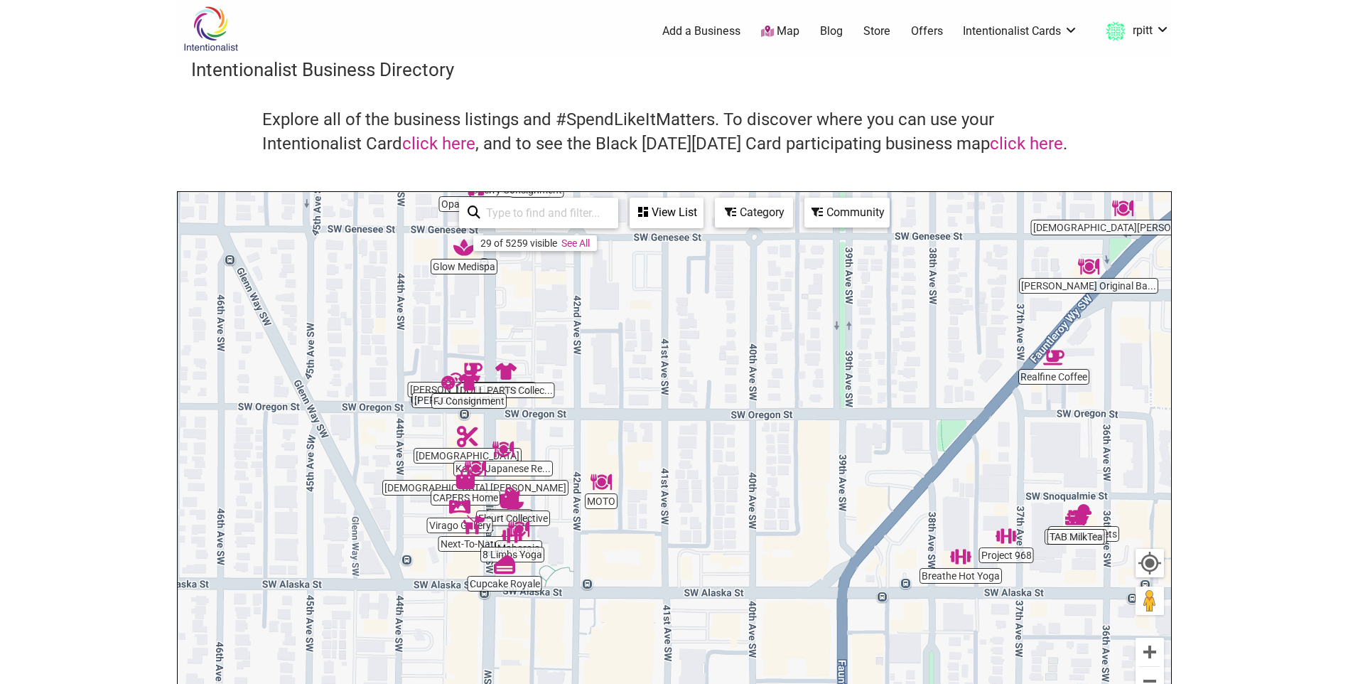 The image size is (1348, 684). What do you see at coordinates (469, 382) in the screenshot?
I see `div: FJ Consignment` at bounding box center [469, 382].